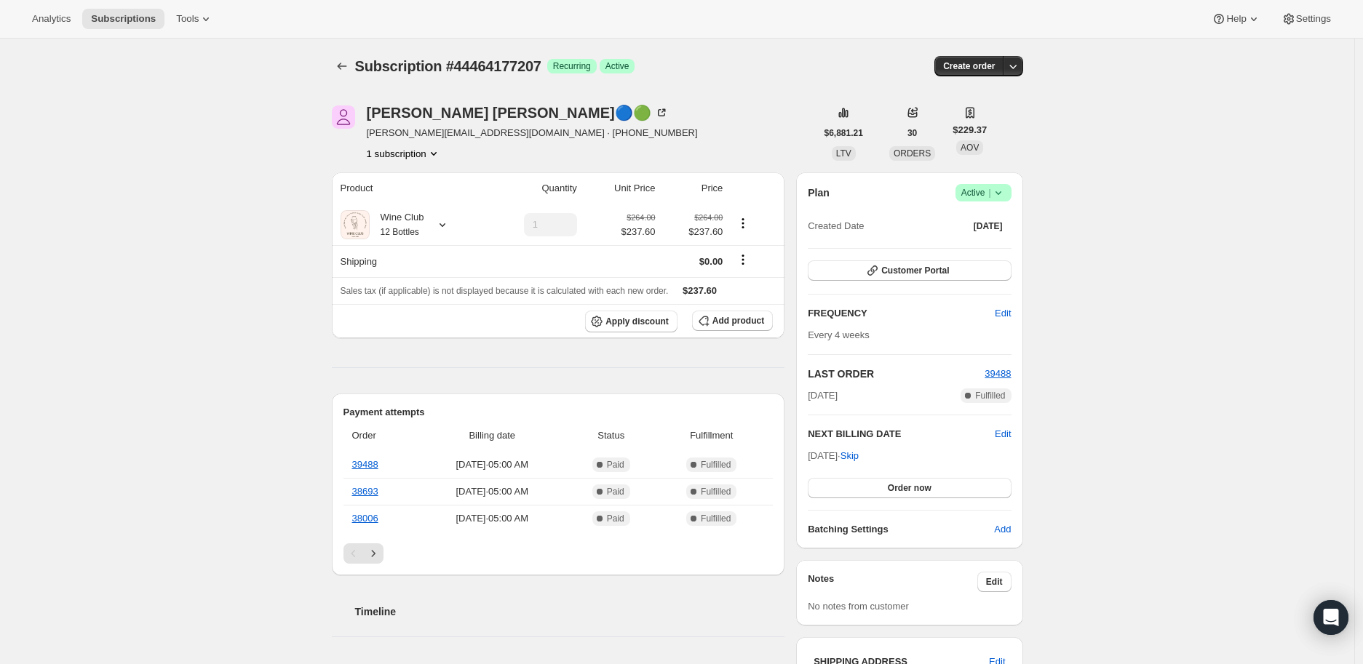 Image resolution: width=1363 pixels, height=664 pixels. What do you see at coordinates (558, 554) in the screenshot?
I see `nav: Pagination` at bounding box center [558, 554].